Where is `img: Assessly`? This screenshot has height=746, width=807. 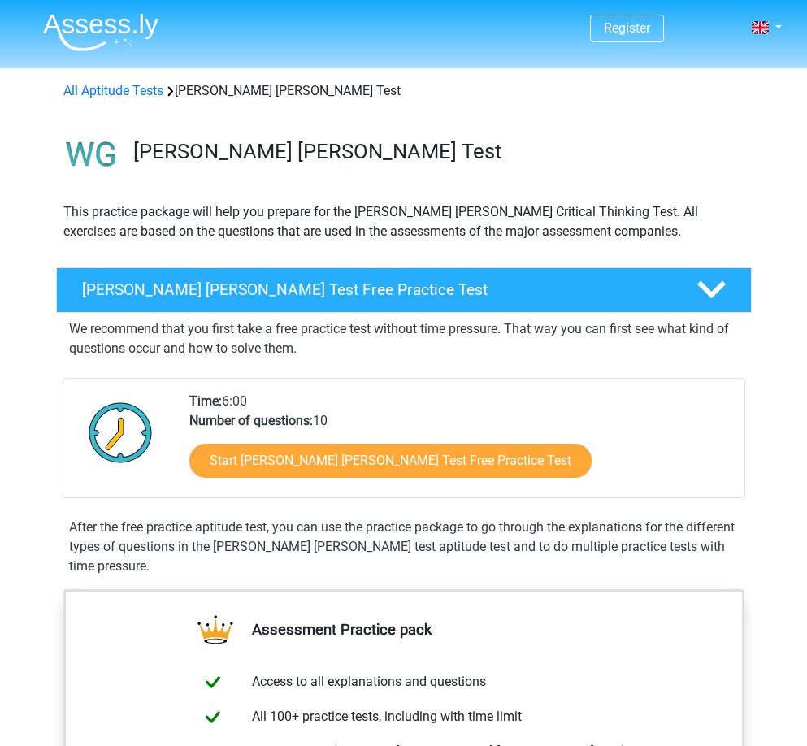 img: Assessly is located at coordinates (101, 32).